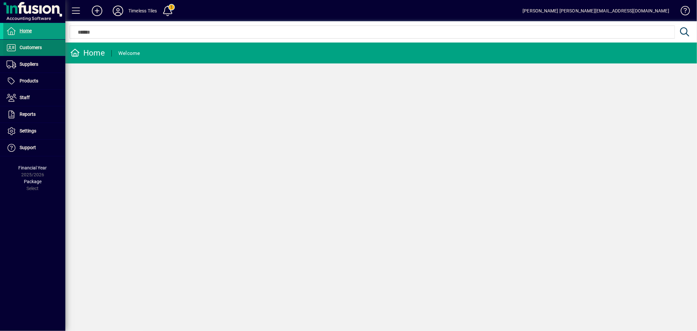 The image size is (697, 331). What do you see at coordinates (25, 31) in the screenshot?
I see `span: Home` at bounding box center [25, 31].